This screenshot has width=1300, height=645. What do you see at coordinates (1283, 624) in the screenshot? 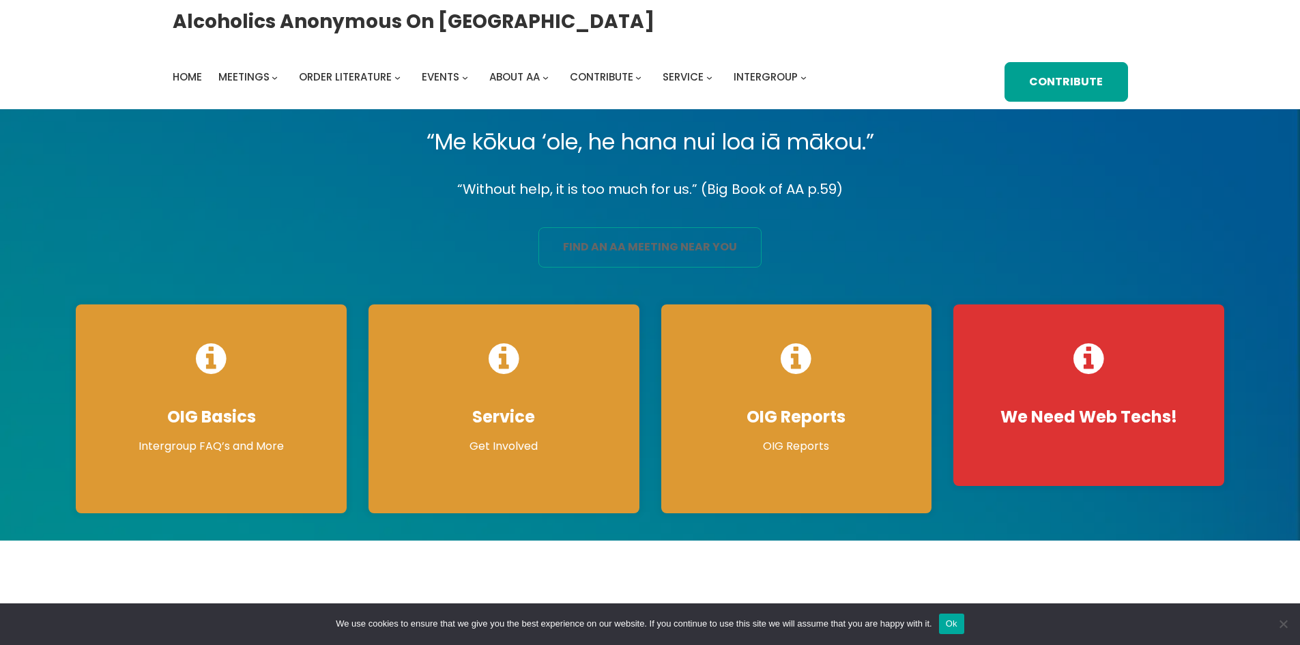
I see `span: No` at bounding box center [1283, 624].